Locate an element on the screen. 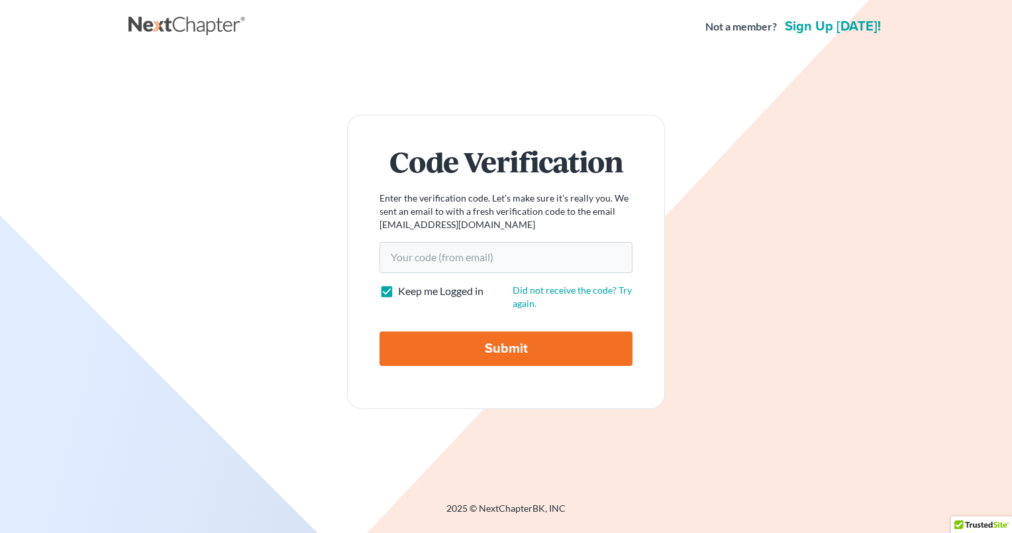  label: Keep me Logged in is located at coordinates (441, 291).